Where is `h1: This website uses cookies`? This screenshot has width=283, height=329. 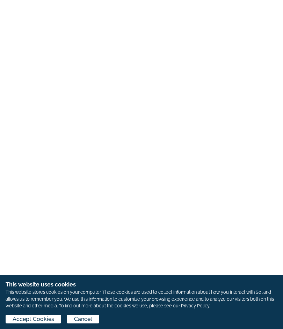 h1: This website uses cookies is located at coordinates (141, 285).